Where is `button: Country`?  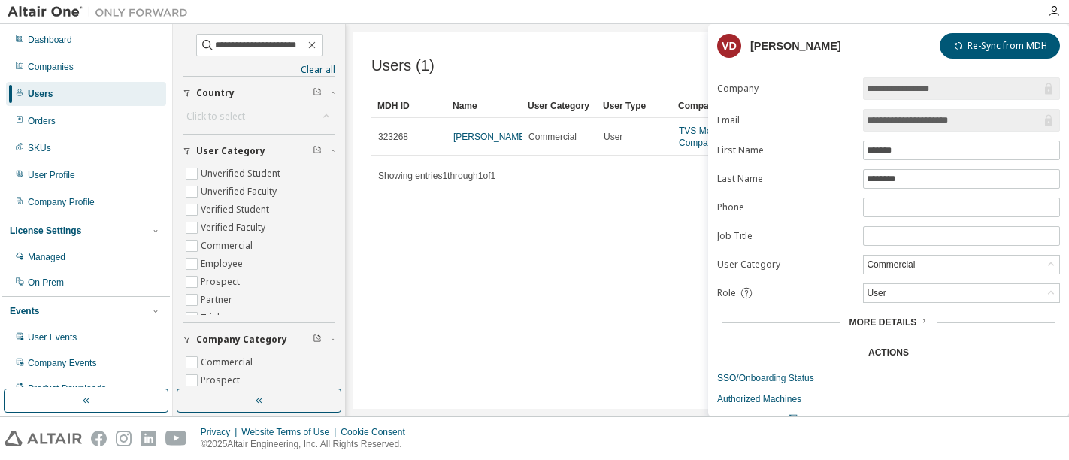
button: Country is located at coordinates (259, 93).